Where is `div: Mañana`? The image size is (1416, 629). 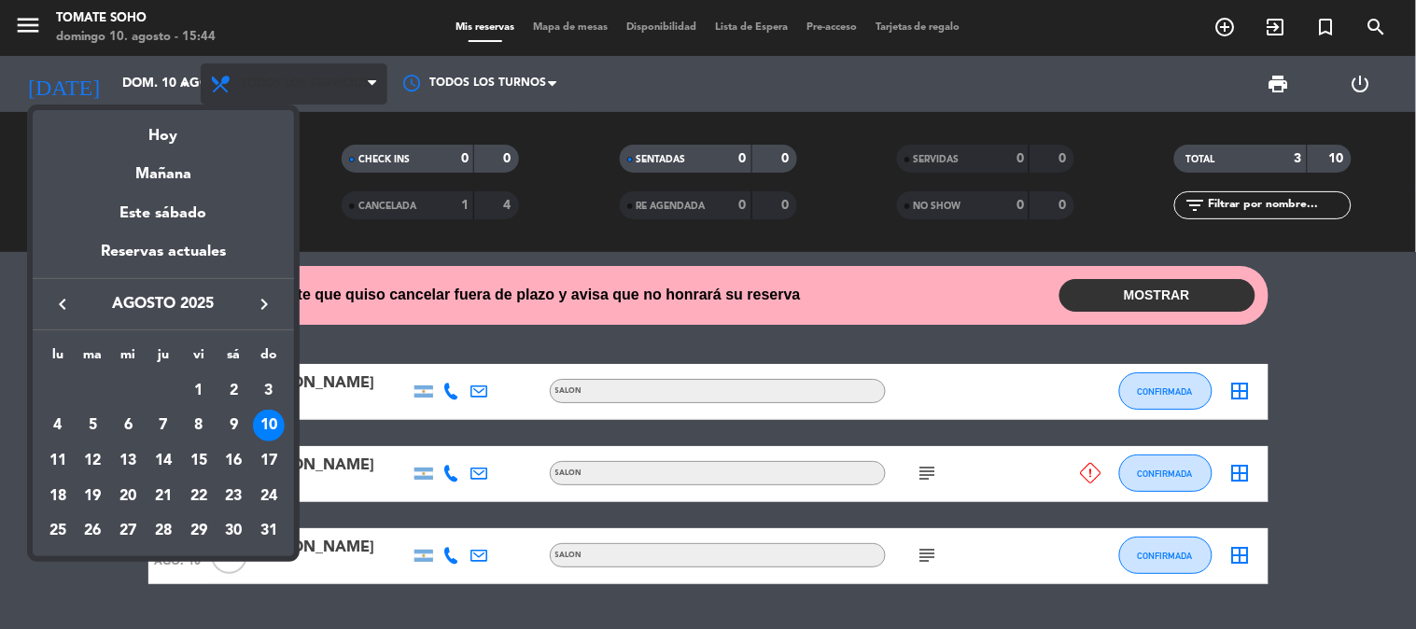 div: Mañana is located at coordinates (163, 167).